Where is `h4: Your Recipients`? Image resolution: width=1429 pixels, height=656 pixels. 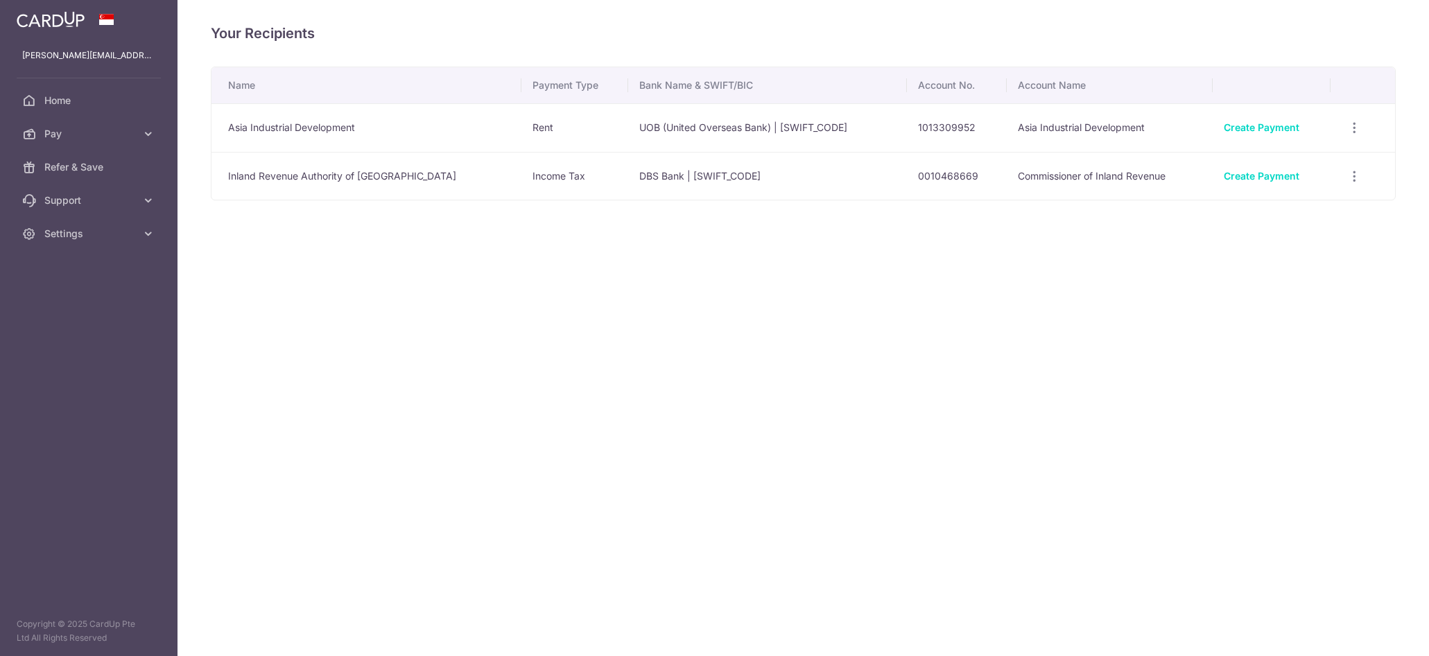 h4: Your Recipients is located at coordinates (803, 33).